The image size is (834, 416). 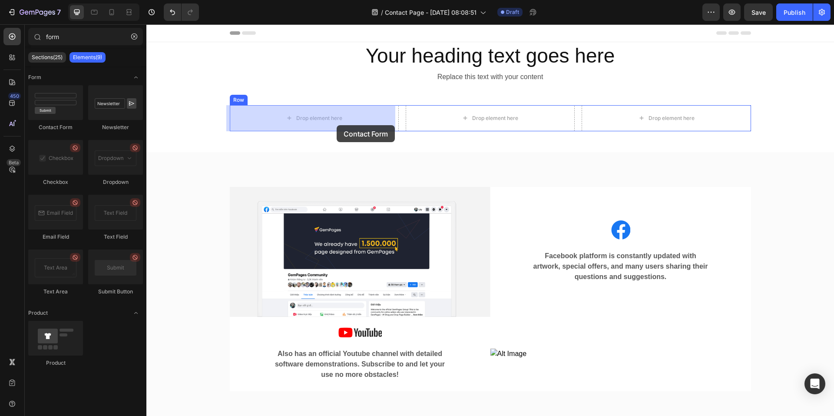 What do you see at coordinates (35, 77) in the screenshot?
I see `span: Form` at bounding box center [35, 77].